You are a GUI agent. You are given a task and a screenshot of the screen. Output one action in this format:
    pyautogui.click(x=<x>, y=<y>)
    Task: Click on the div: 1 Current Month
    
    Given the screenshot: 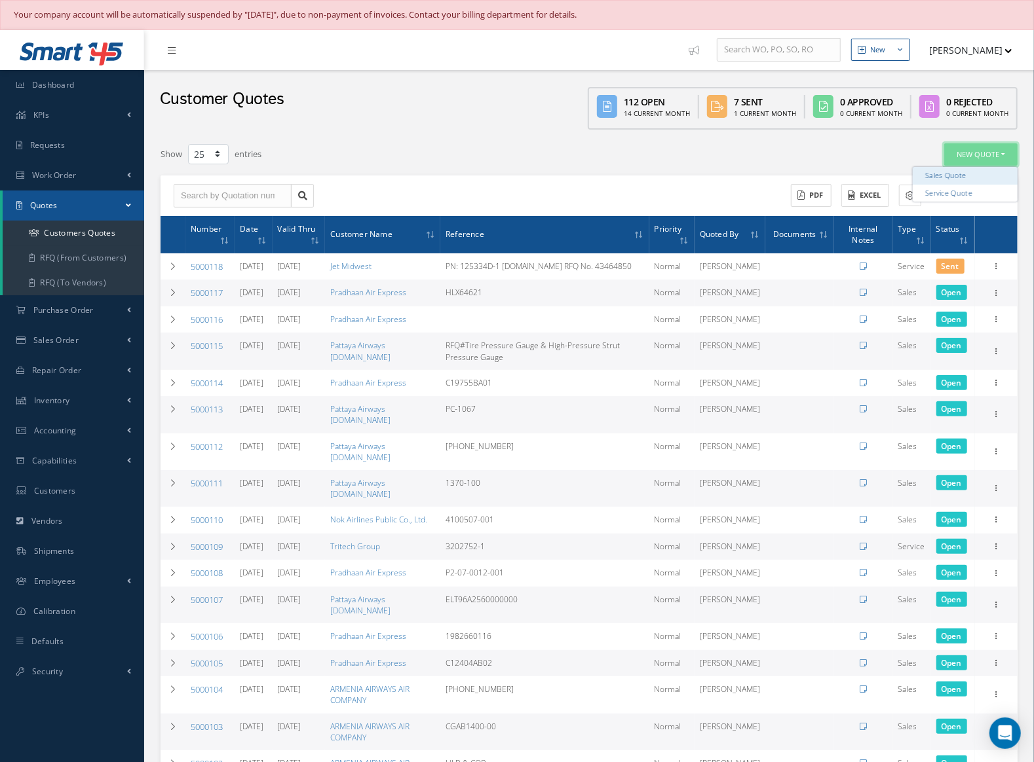 What is the action you would take?
    pyautogui.click(x=764, y=113)
    